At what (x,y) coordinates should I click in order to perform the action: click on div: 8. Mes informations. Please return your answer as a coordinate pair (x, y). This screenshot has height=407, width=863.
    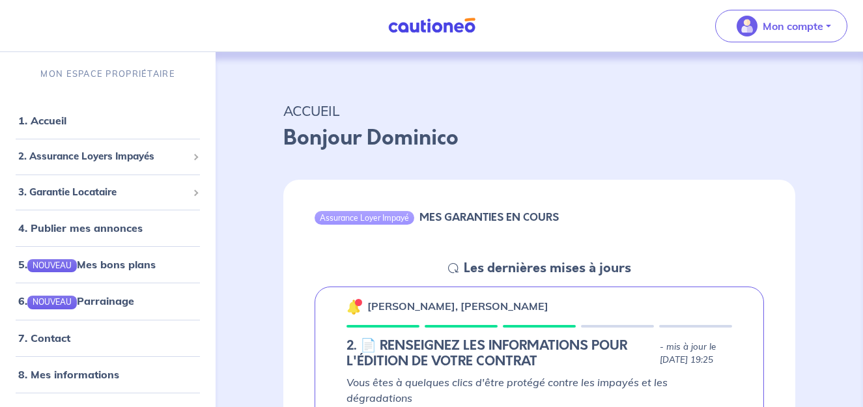
    Looking at the image, I should click on (107, 375).